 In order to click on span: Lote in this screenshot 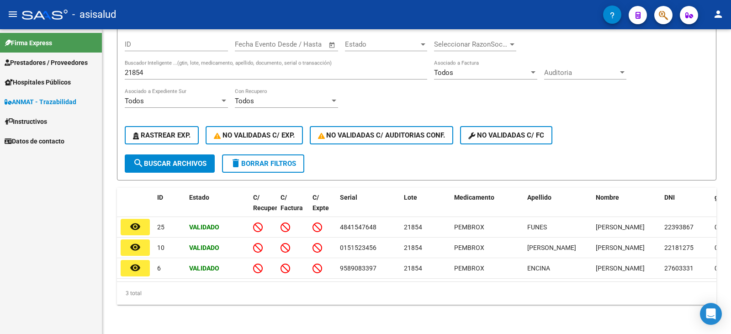, I will do `click(410, 197)`.